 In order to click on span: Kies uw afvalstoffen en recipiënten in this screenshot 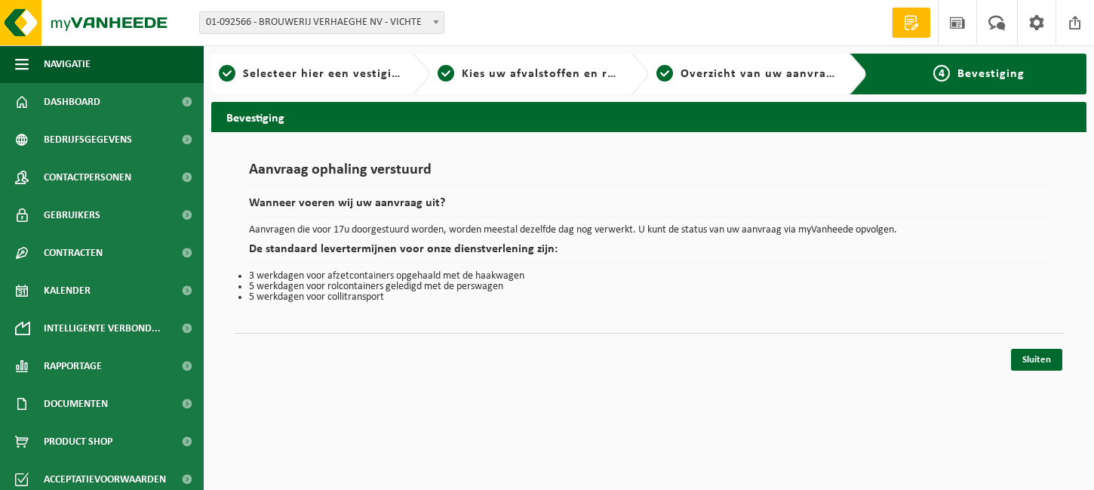, I will do `click(565, 74)`.